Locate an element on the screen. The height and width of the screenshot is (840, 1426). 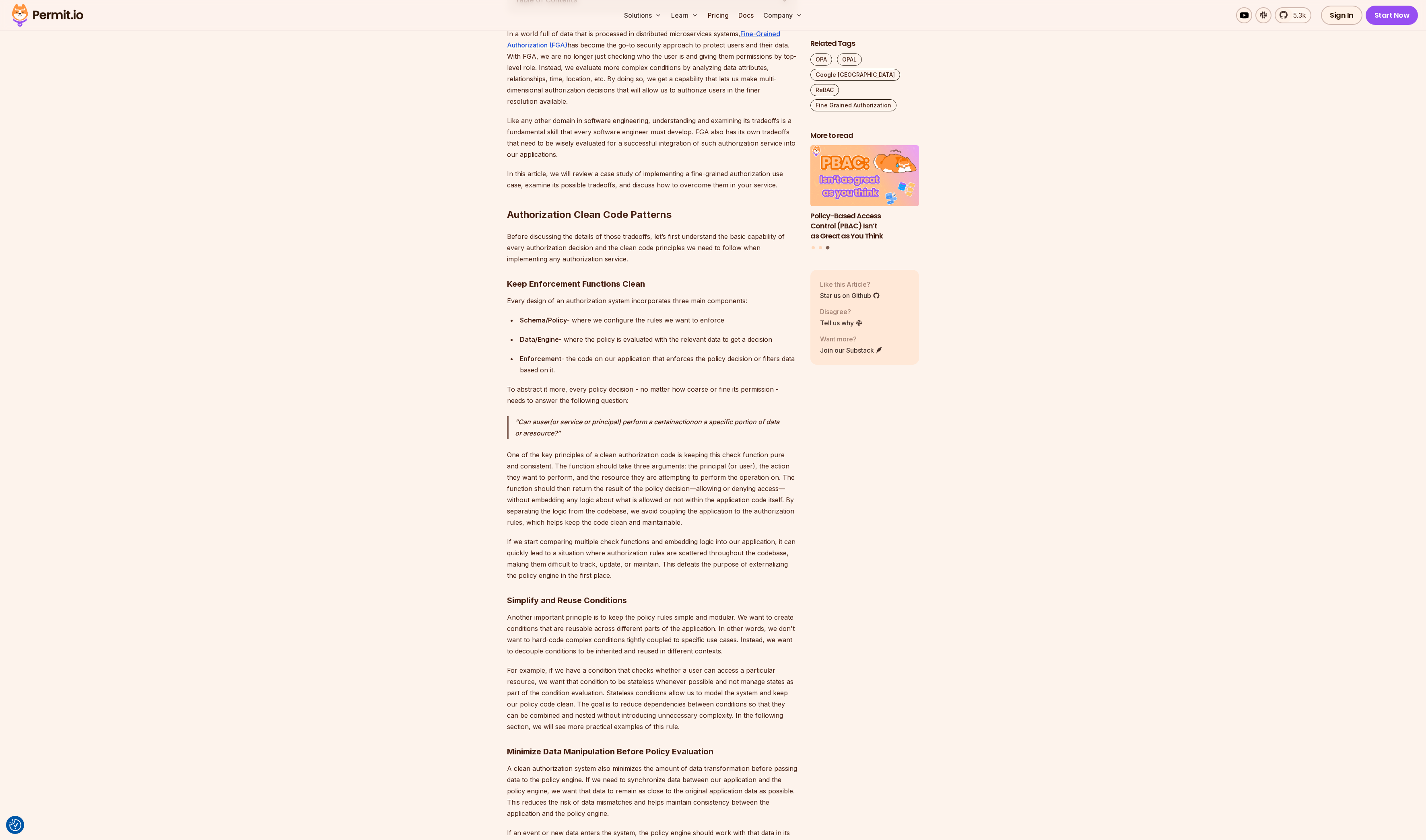
a: ReBAC is located at coordinates (824, 90).